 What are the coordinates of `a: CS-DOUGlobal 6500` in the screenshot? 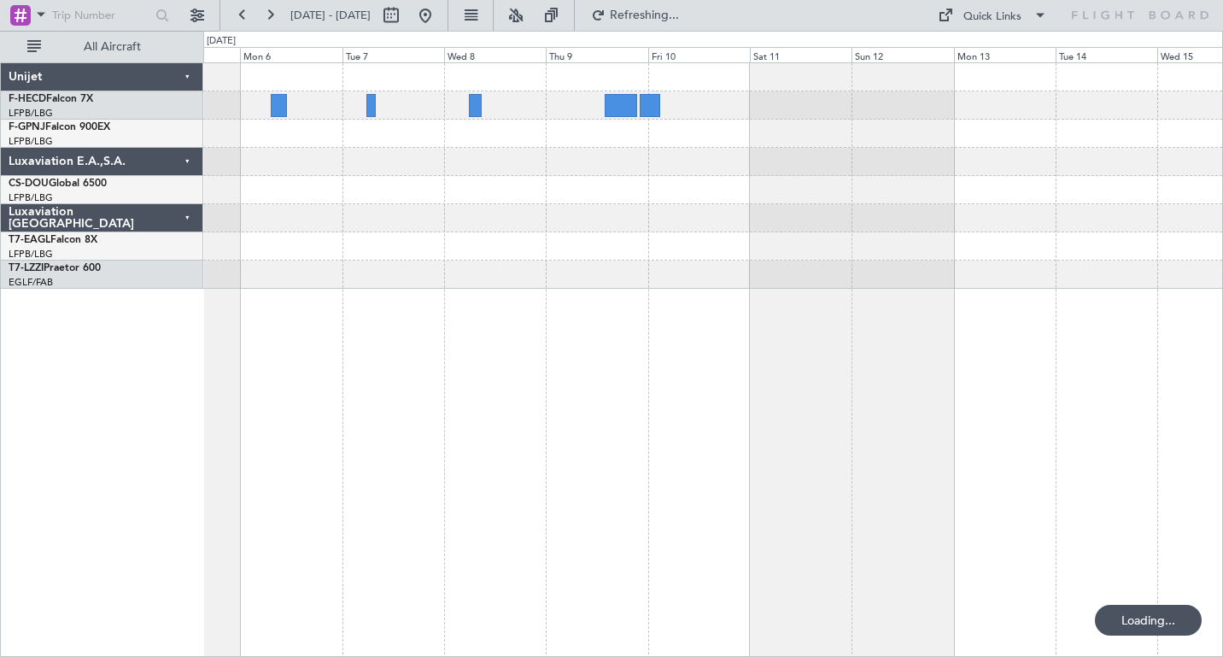 It's located at (57, 184).